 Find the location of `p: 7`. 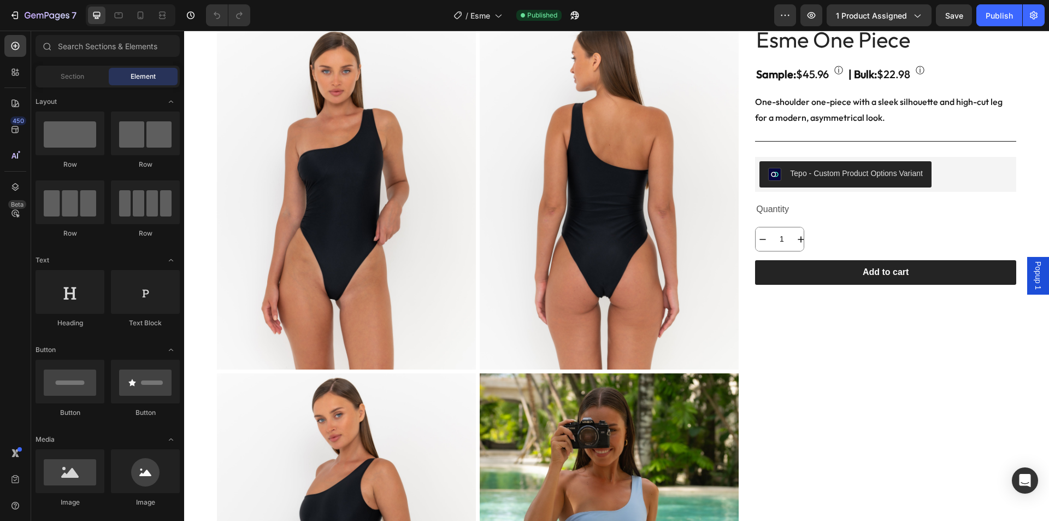

p: 7 is located at coordinates (74, 15).